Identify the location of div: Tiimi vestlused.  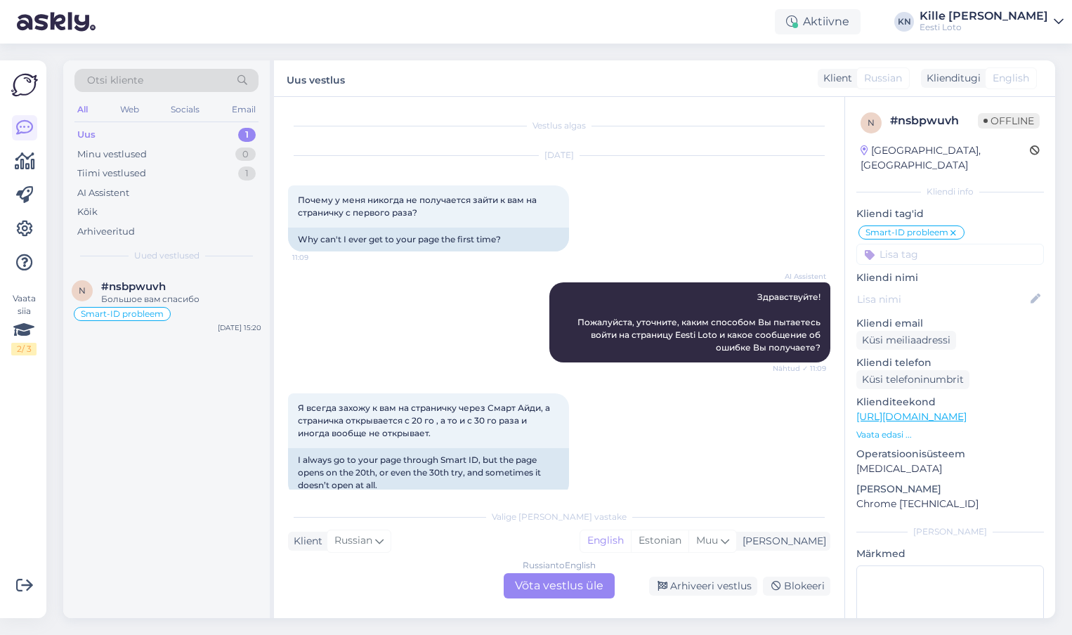
(112, 173).